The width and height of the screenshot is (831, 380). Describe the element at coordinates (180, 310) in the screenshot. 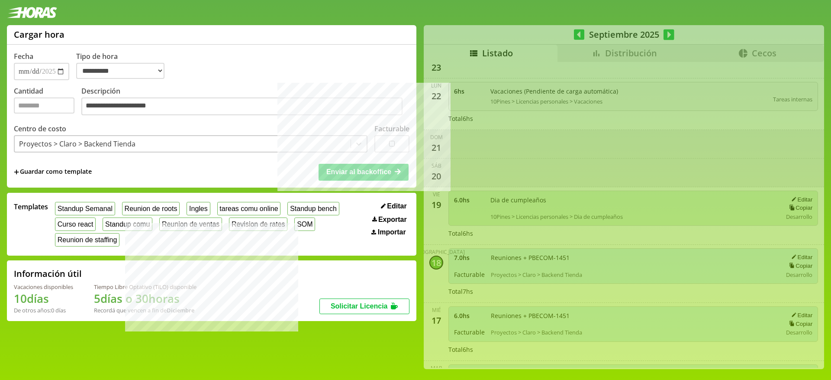

I see `b: Diciembre` at that location.